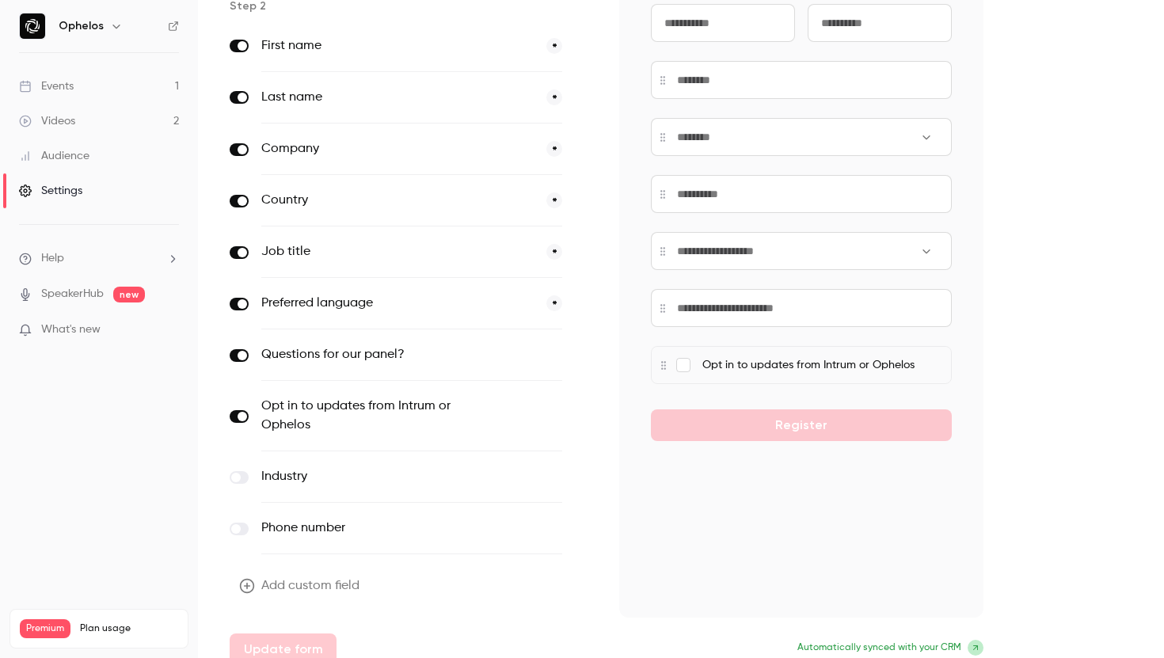 Image resolution: width=1164 pixels, height=658 pixels. What do you see at coordinates (45, 629) in the screenshot?
I see `span: Premium` at bounding box center [45, 629].